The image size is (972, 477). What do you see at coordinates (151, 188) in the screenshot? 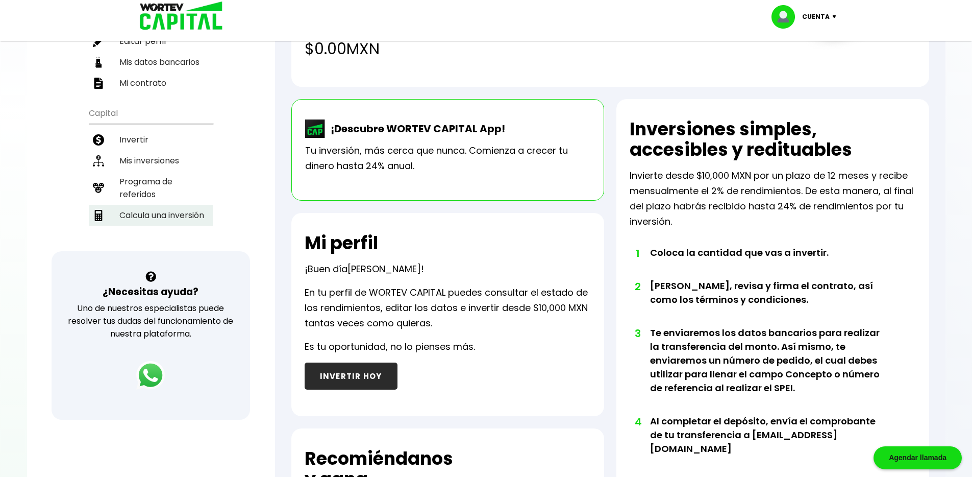
I see `li: Programa de referidos` at bounding box center [151, 188].